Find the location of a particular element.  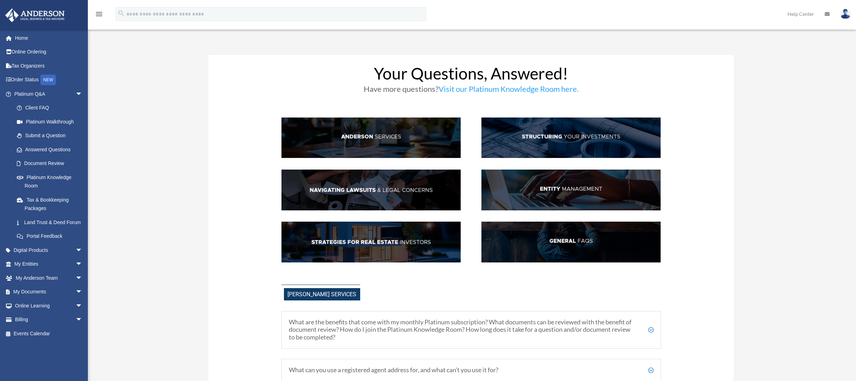

a: My Anderson Teamarrow_drop_down is located at coordinates (49, 278).